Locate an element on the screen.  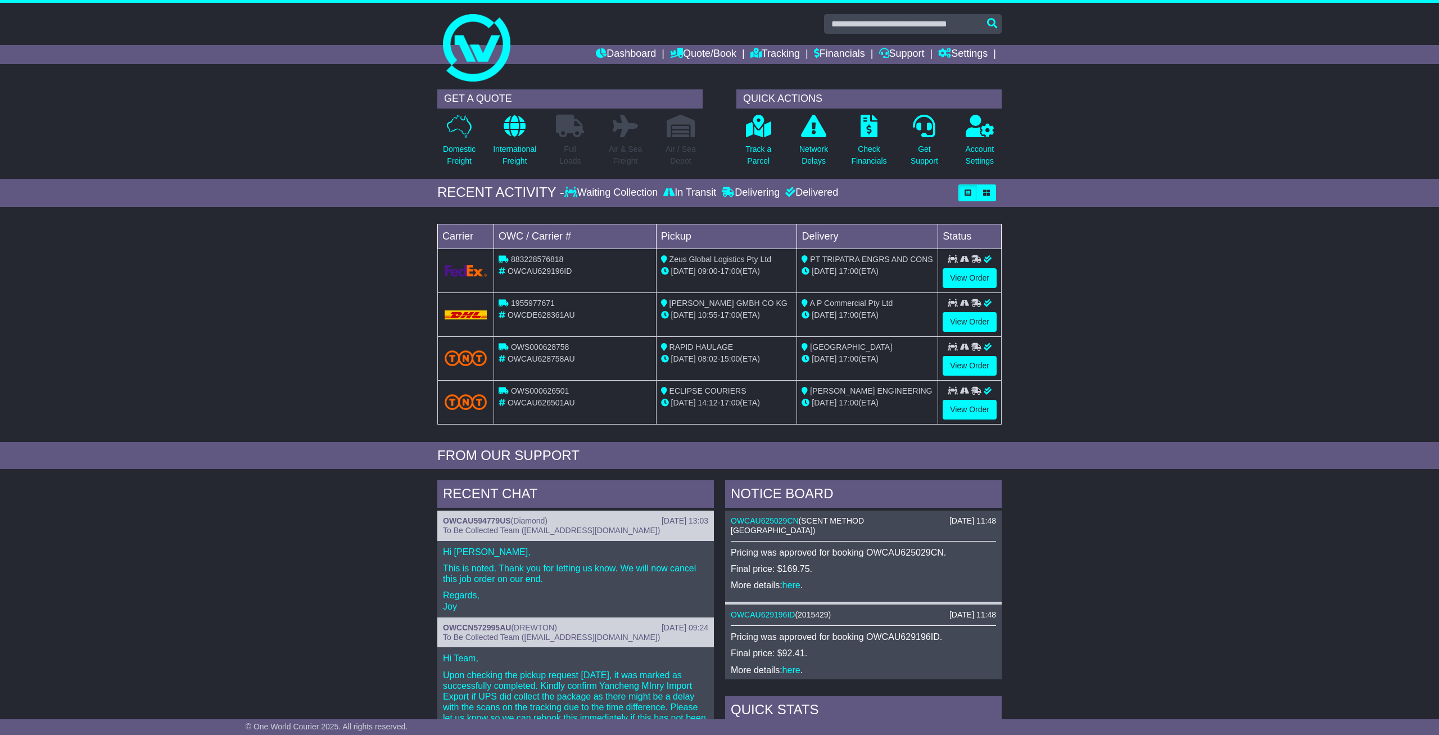
div: Delivered is located at coordinates (810, 193).